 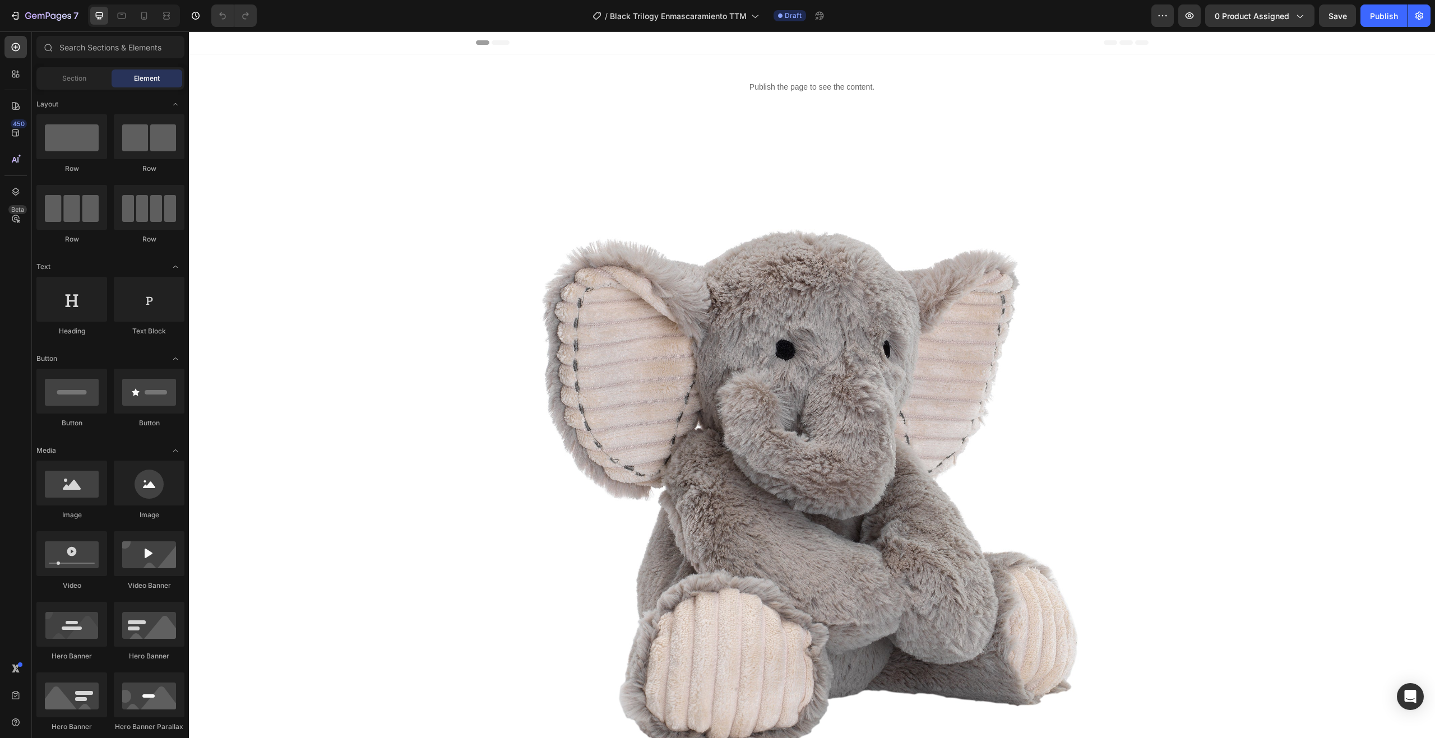 I want to click on div: Video, so click(x=72, y=586).